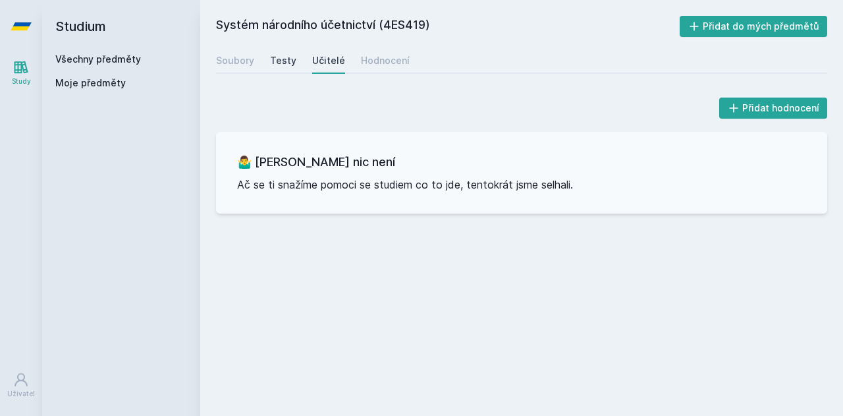 The width and height of the screenshot is (843, 416). Describe the element at coordinates (21, 72) in the screenshot. I see `a: Study` at that location.